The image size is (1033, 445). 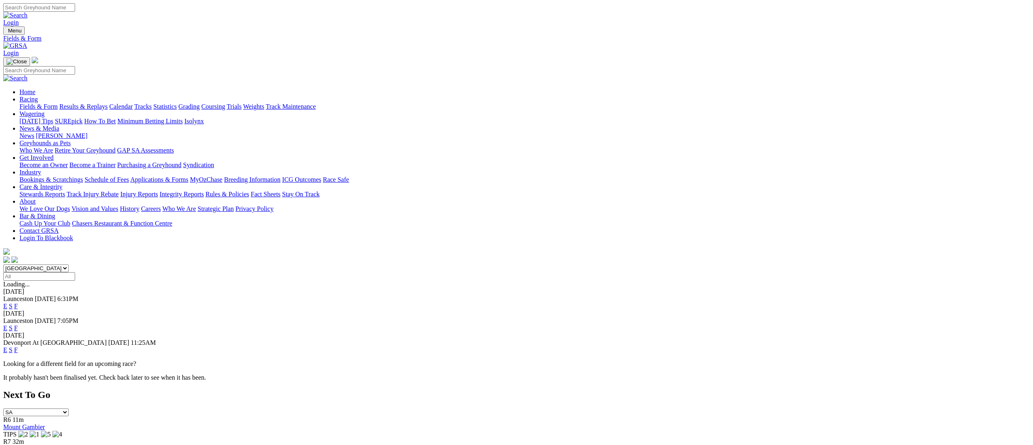 I want to click on img: 5, so click(x=46, y=435).